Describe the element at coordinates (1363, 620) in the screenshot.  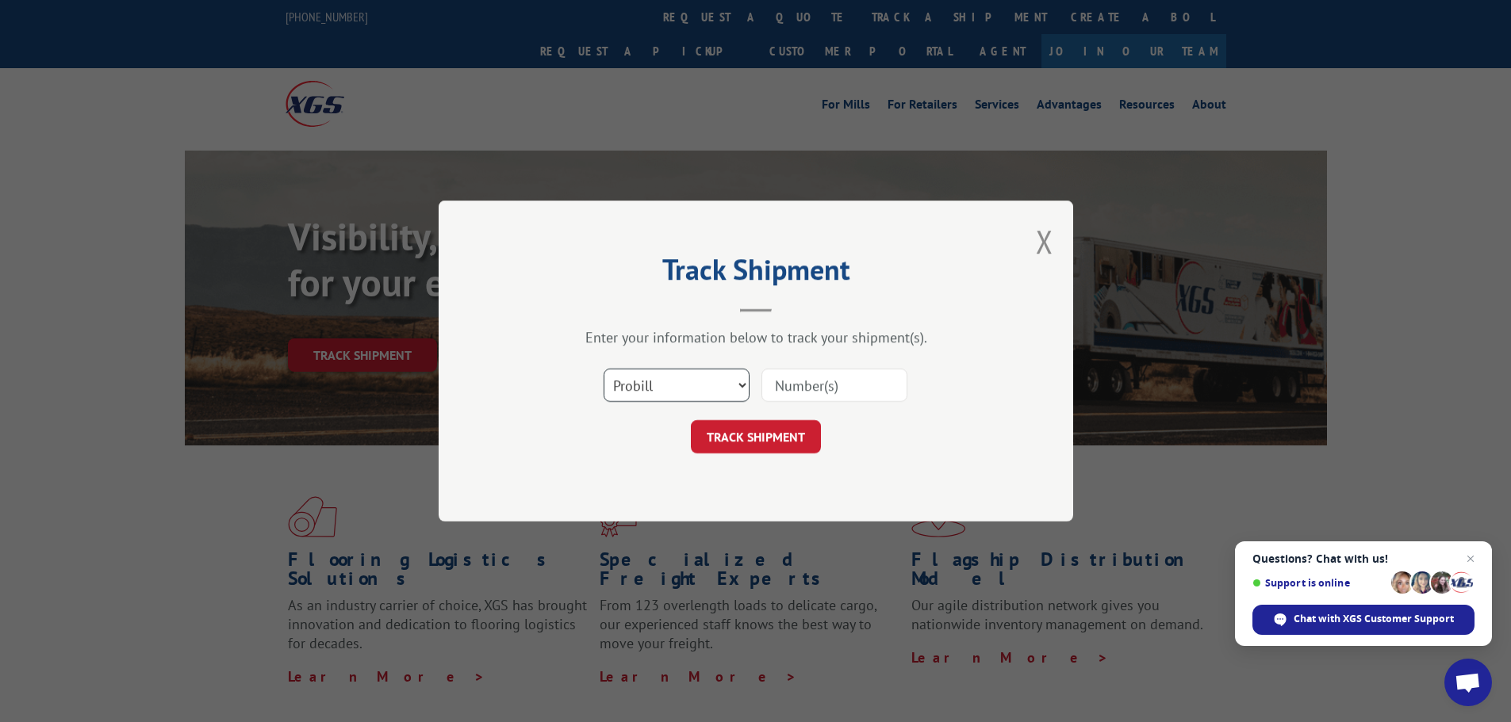
I see `div: Chat with XGS Customer Support` at that location.